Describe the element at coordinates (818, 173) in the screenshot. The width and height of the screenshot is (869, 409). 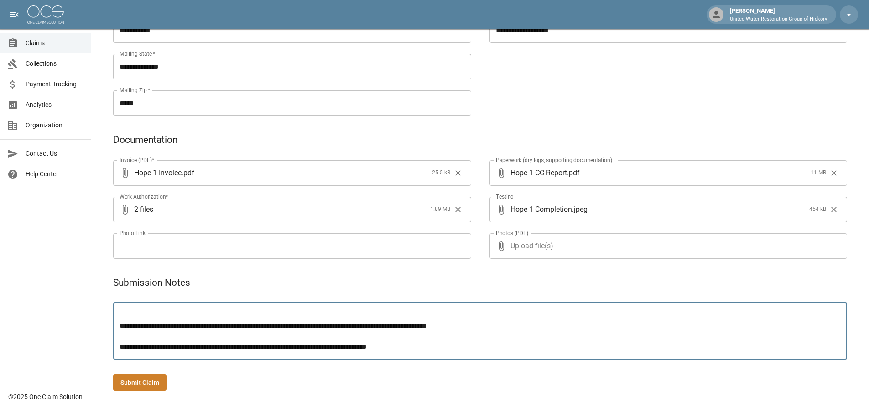
I see `span: 11 MB` at that location.